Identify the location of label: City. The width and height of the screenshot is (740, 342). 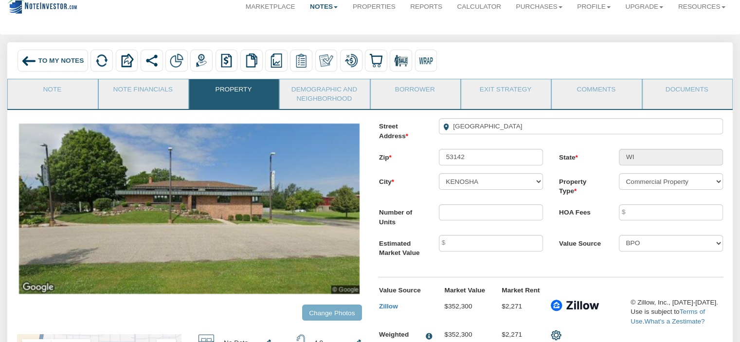
(401, 180).